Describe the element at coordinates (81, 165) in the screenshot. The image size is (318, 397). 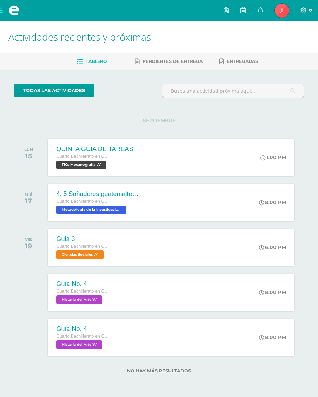
I see `span: TICs Mecanografía 'A'` at that location.